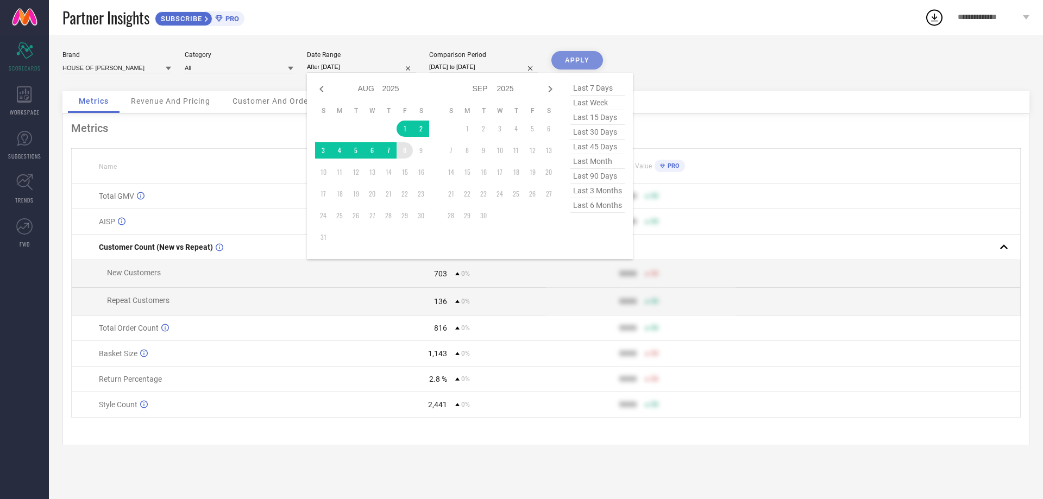 The image size is (1043, 499). Describe the element at coordinates (484, 55) in the screenshot. I see `div: Comparison Period` at that location.